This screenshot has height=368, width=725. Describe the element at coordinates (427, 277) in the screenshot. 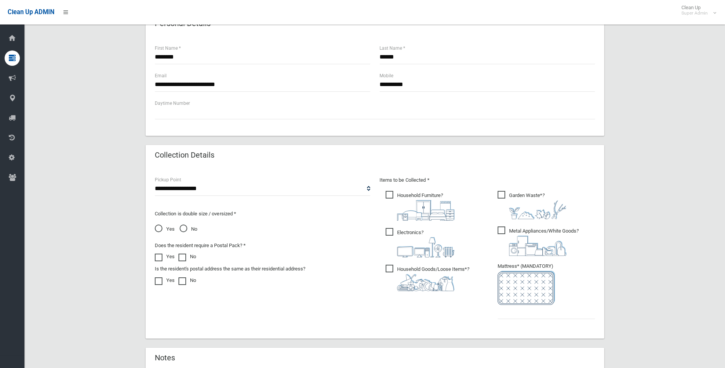

I see `span: Household Goods/Loose Items*` at that location.